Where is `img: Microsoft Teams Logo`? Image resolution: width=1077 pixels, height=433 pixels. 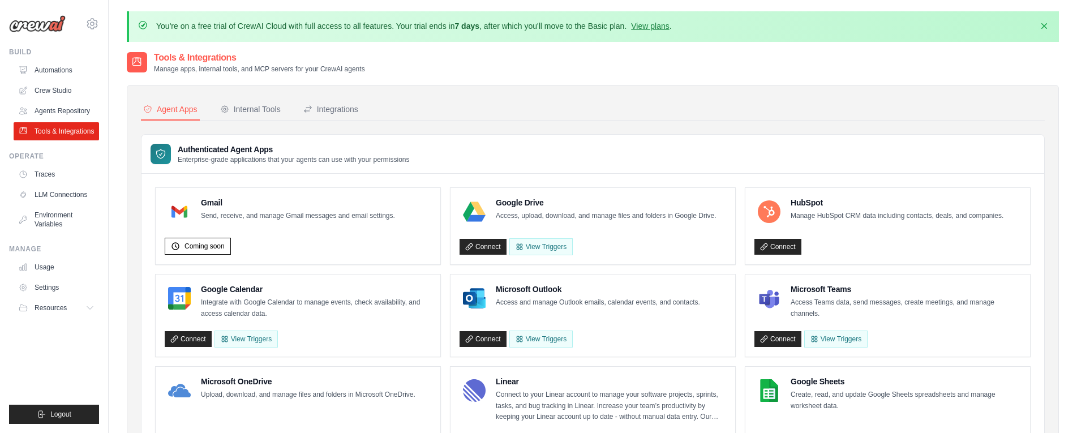
img: Microsoft Teams Logo is located at coordinates (769, 298).